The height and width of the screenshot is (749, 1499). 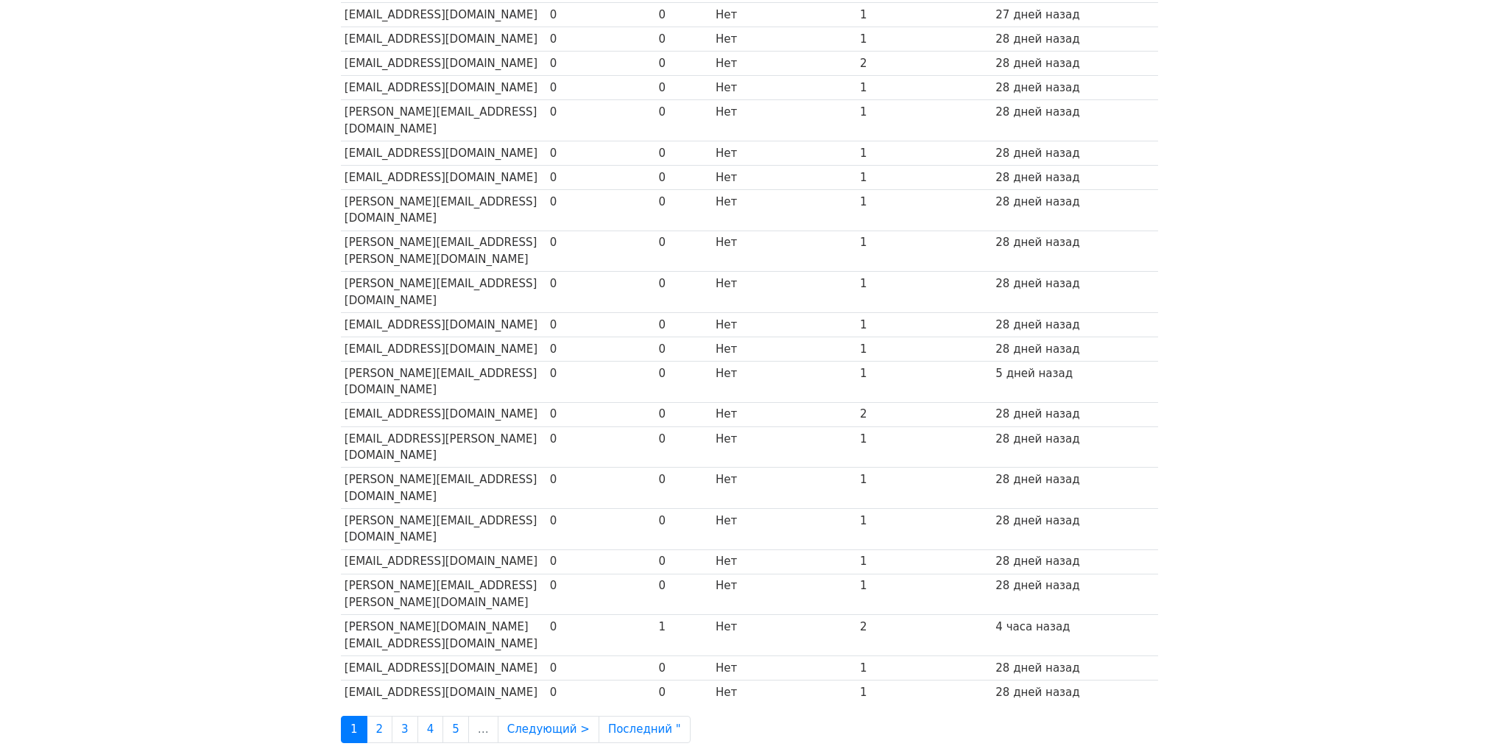 What do you see at coordinates (644, 729) in the screenshot?
I see `a: Последний "` at bounding box center [644, 729].